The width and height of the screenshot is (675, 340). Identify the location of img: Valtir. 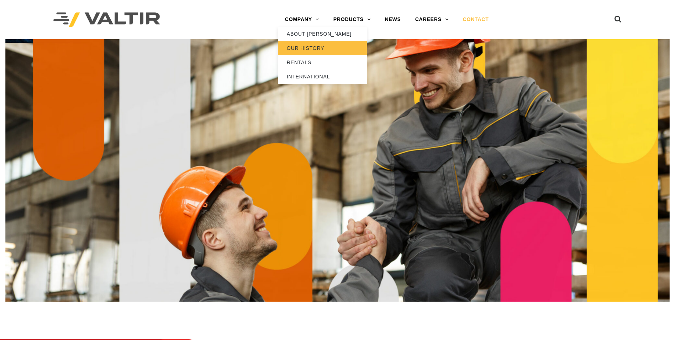
(107, 20).